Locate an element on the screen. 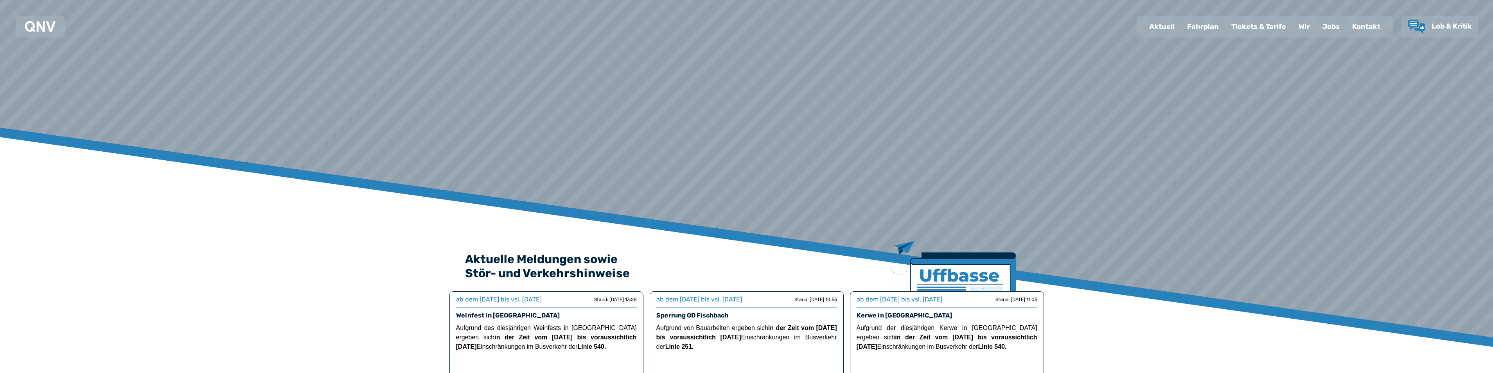  div: Tickets & Tarife is located at coordinates (1259, 27).